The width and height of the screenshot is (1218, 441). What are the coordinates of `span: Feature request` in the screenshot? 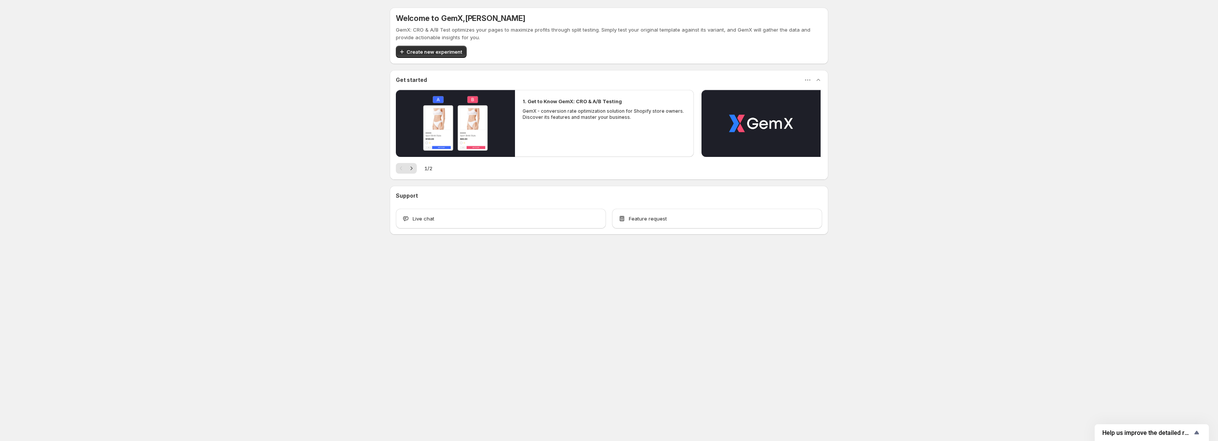 It's located at (648, 219).